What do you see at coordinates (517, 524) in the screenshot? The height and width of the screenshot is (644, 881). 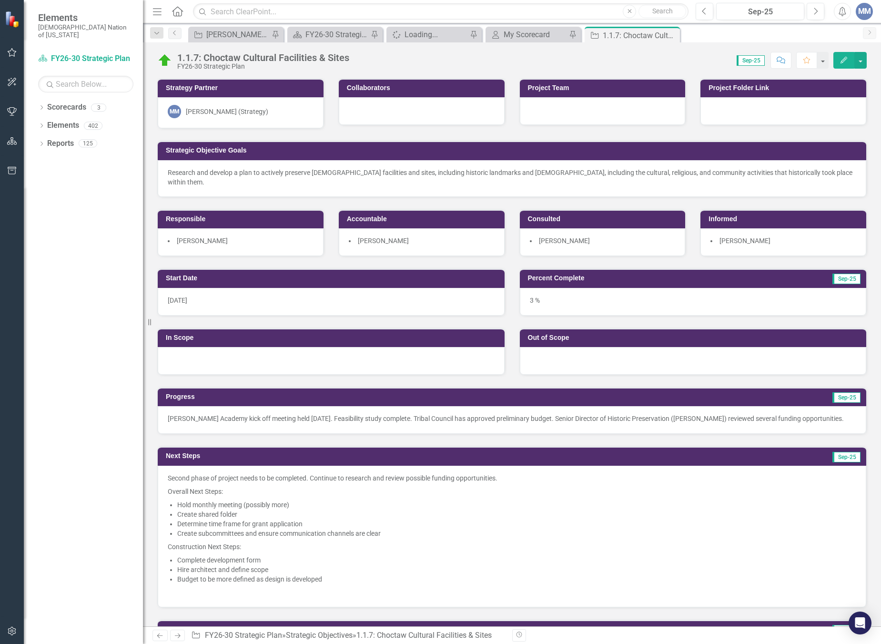 I see `li: Determine time frame for grant application` at bounding box center [517, 524].